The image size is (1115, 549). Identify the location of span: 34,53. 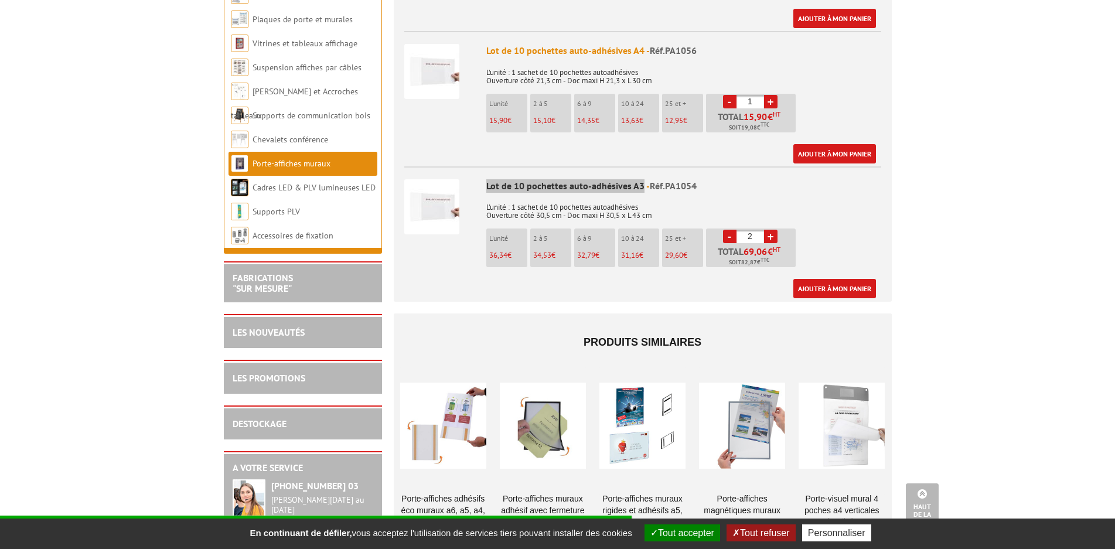
(542, 255).